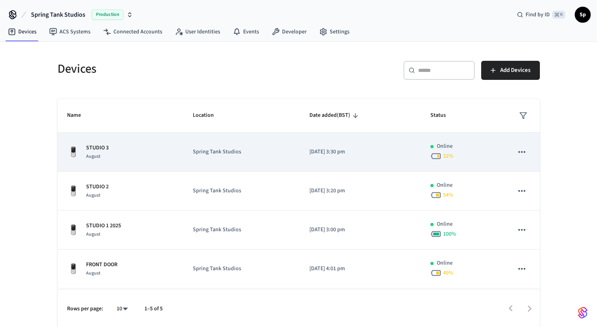 The image size is (597, 327). What do you see at coordinates (97, 187) in the screenshot?
I see `p: STUDIO 2` at bounding box center [97, 187].